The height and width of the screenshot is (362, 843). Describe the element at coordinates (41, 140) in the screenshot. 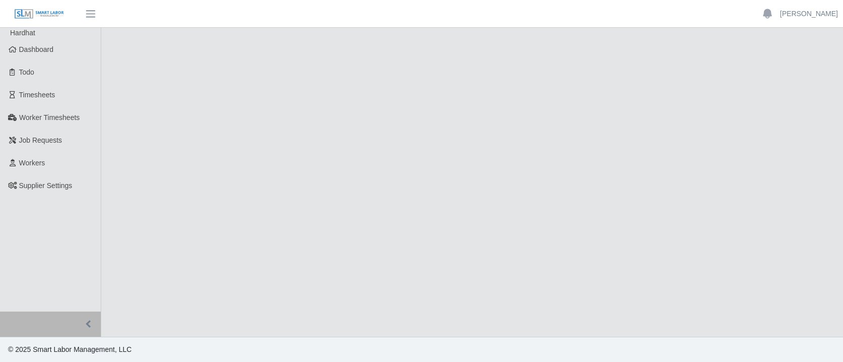

I see `span: Job Requests` at that location.